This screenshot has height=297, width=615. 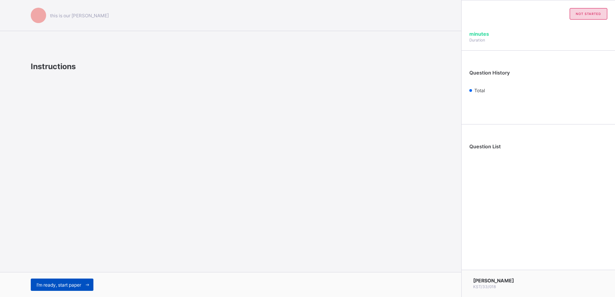 I want to click on span: not started, so click(x=589, y=14).